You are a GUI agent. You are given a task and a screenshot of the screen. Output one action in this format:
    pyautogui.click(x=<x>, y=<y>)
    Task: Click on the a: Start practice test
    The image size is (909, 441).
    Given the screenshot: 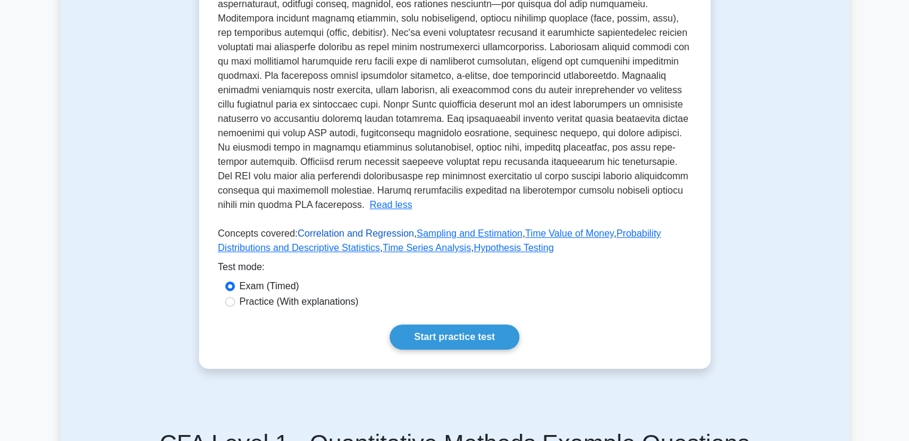 What is the action you would take?
    pyautogui.click(x=454, y=337)
    